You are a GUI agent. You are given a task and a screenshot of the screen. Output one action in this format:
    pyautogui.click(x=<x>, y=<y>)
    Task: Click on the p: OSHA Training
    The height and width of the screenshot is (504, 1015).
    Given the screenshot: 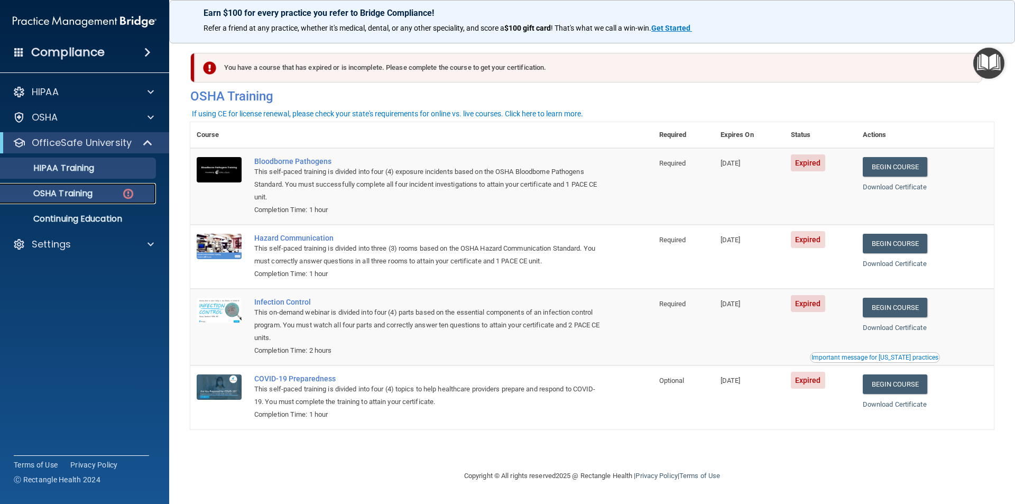 What is the action you would take?
    pyautogui.click(x=50, y=193)
    